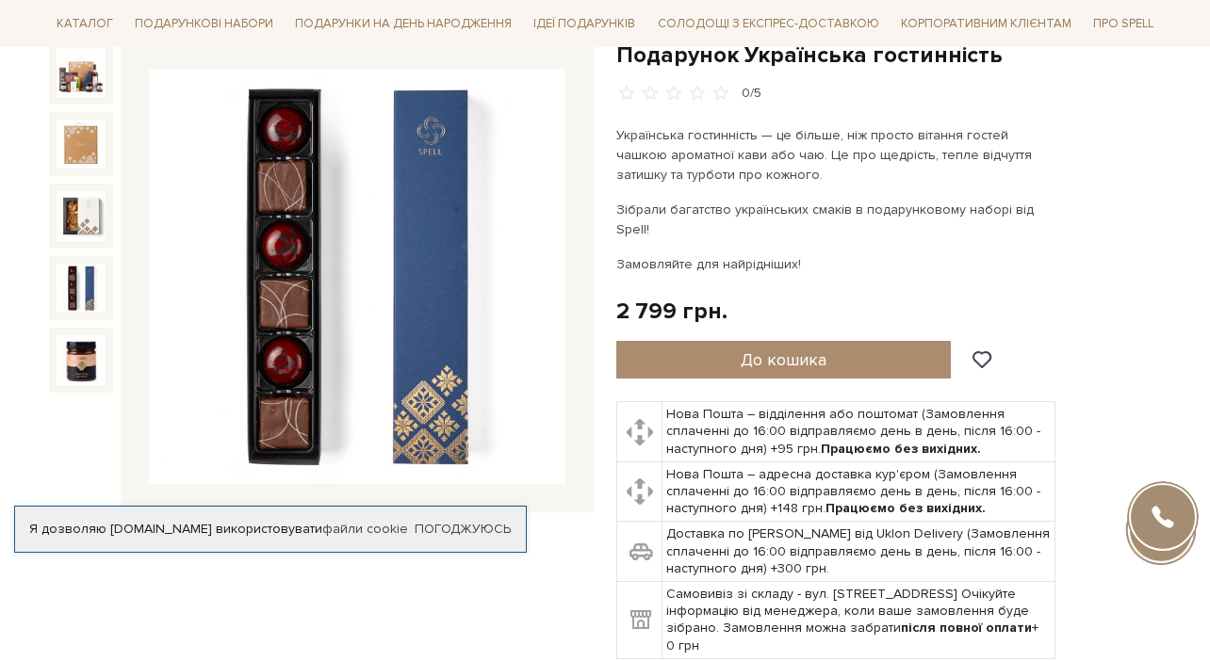  Describe the element at coordinates (463, 529) in the screenshot. I see `a: Погоджуюсь` at that location.